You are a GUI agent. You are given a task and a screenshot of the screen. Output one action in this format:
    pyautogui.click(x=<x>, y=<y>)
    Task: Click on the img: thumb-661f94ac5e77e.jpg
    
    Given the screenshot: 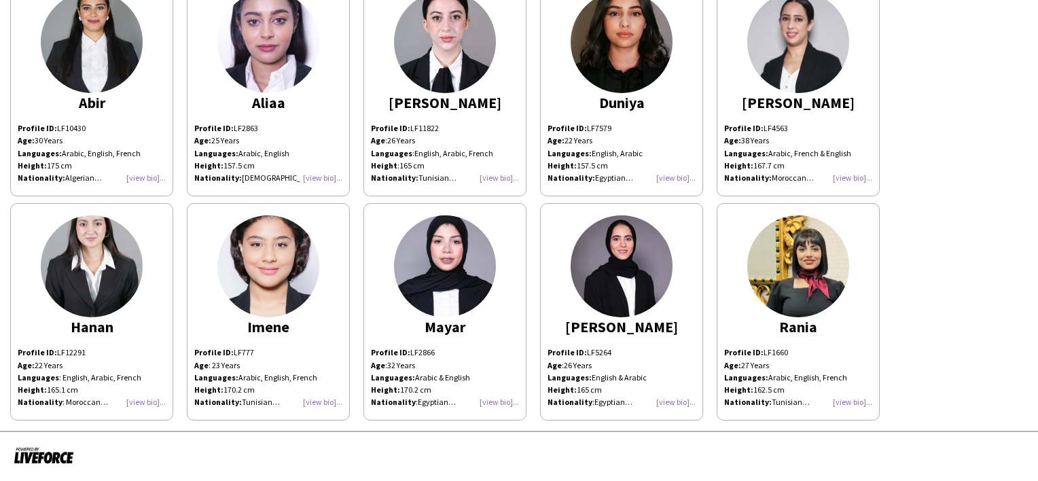 What is the action you would take?
    pyautogui.click(x=622, y=266)
    